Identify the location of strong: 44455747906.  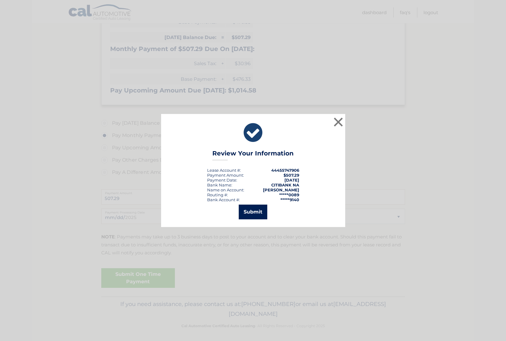
(285, 170).